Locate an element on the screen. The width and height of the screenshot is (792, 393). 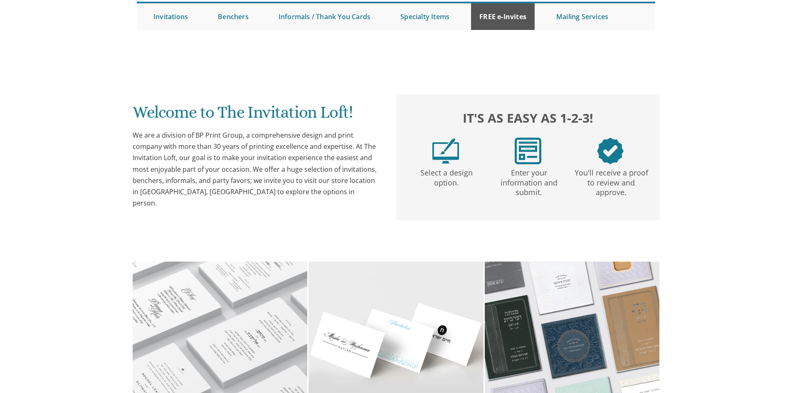
a: FREE e-Invites is located at coordinates (503, 17).